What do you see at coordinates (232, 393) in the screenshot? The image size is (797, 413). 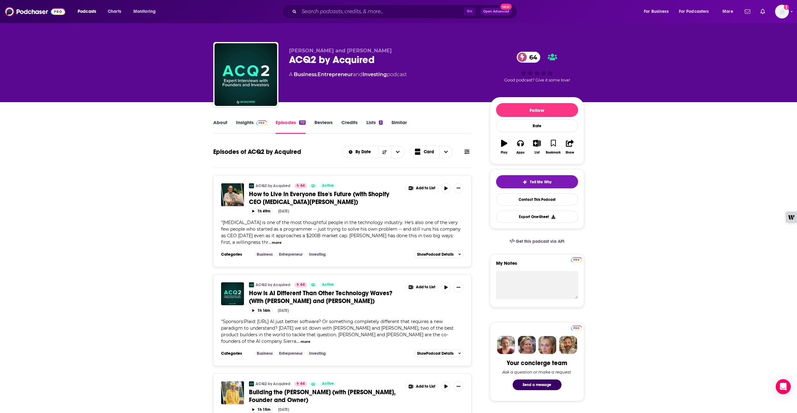 I see `img: Building the Savannah Bananas (with Jesse Cole, Founder and Owner)` at bounding box center [232, 393].